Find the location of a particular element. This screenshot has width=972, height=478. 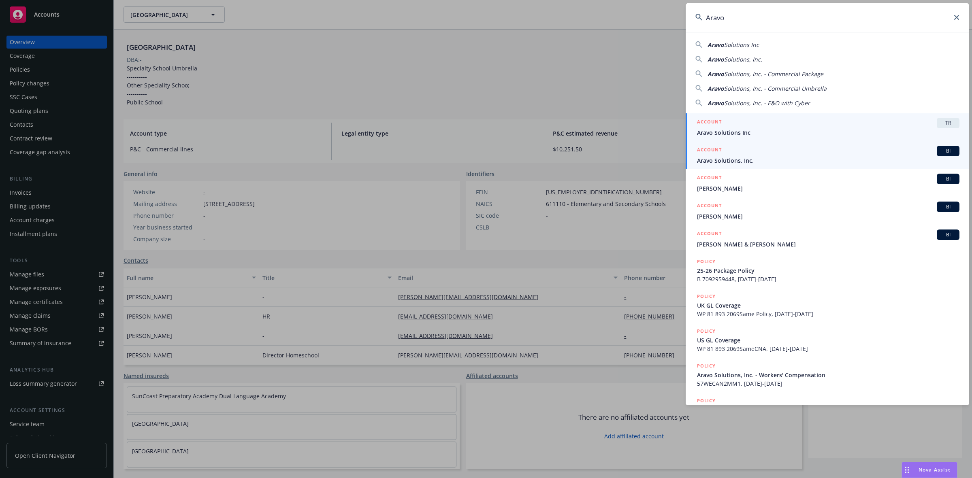

button: Nova Assist is located at coordinates (929, 470).